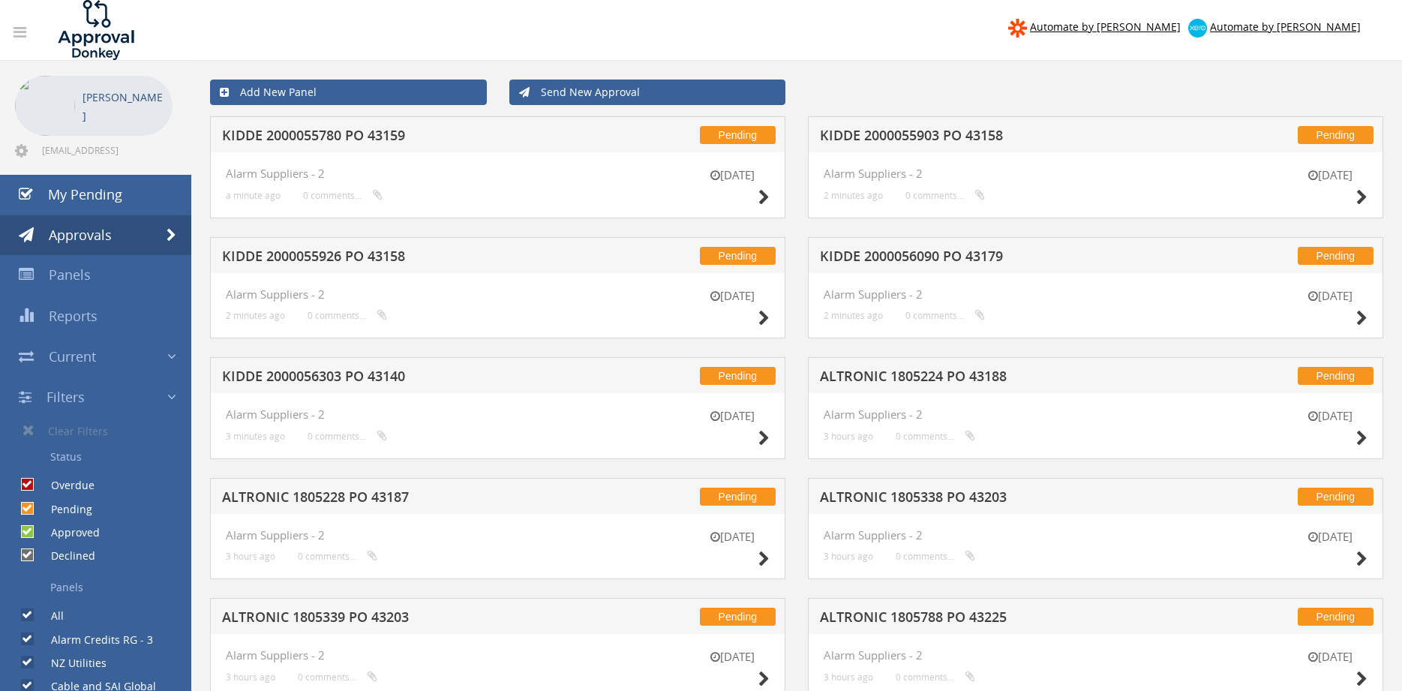 The image size is (1402, 691). I want to click on a: Send New Approval, so click(647, 92).